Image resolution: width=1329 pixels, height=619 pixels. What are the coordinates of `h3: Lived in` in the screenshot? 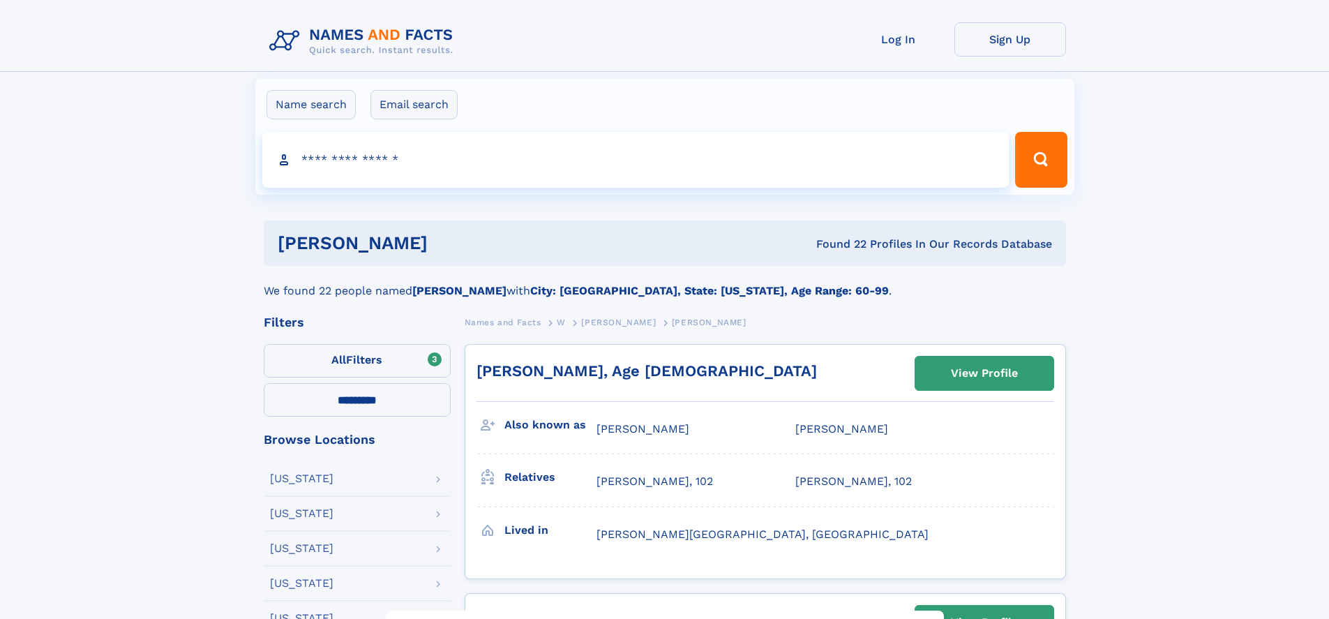 It's located at (550, 530).